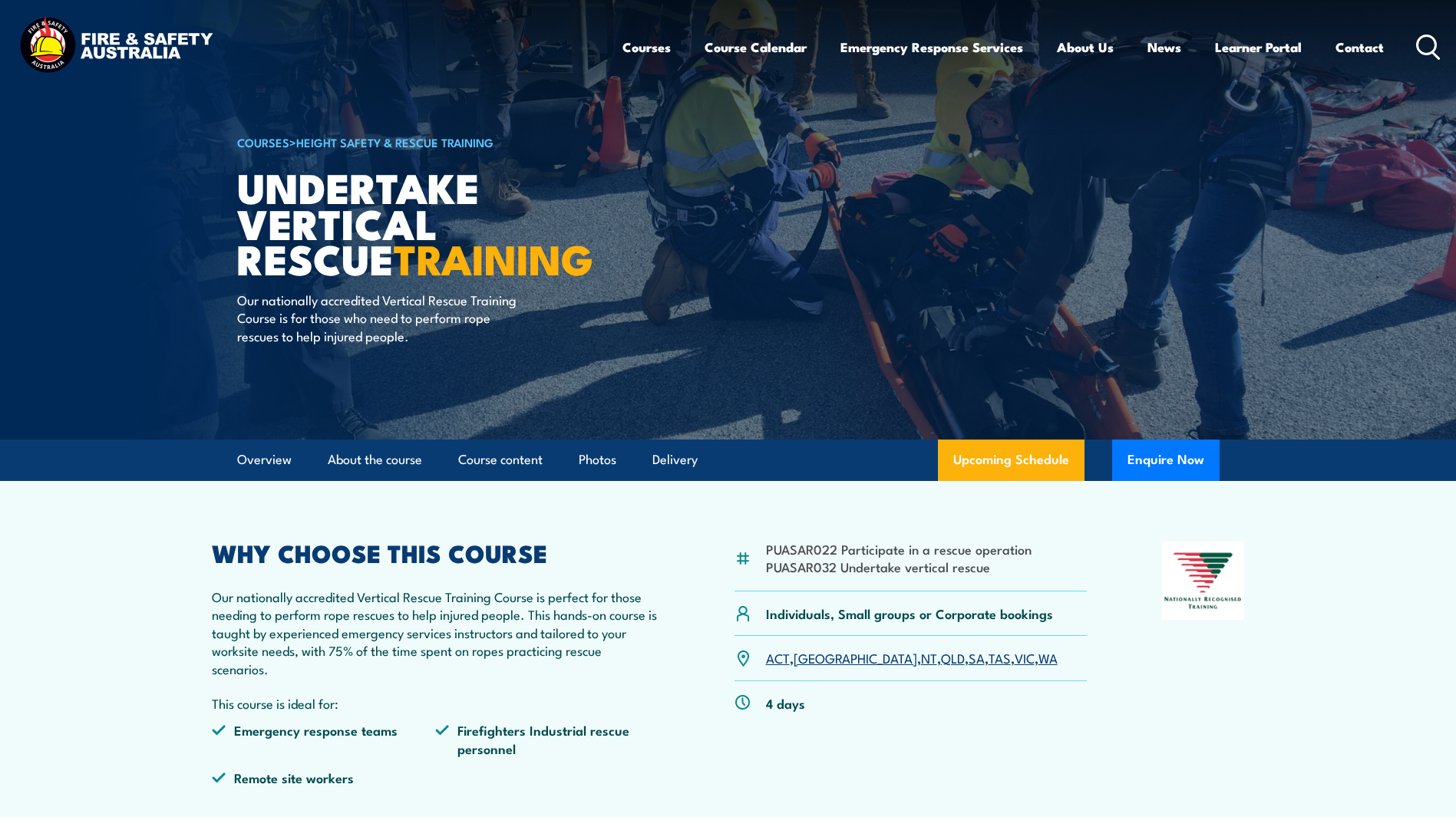 This screenshot has height=830, width=1456. Describe the element at coordinates (675, 460) in the screenshot. I see `a: Delivery` at that location.